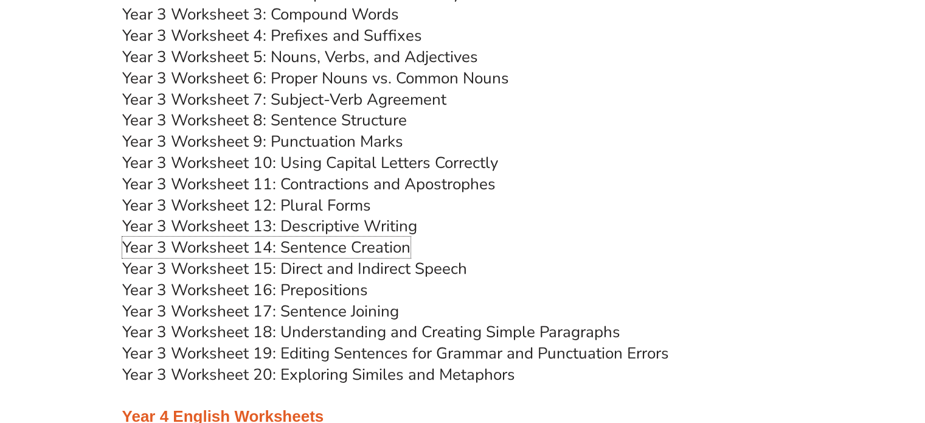 This screenshot has width=925, height=423. What do you see at coordinates (371, 331) in the screenshot?
I see `a: Year 3 Worksheet 18: Understanding and Creating Simple Paragraphs` at bounding box center [371, 331].